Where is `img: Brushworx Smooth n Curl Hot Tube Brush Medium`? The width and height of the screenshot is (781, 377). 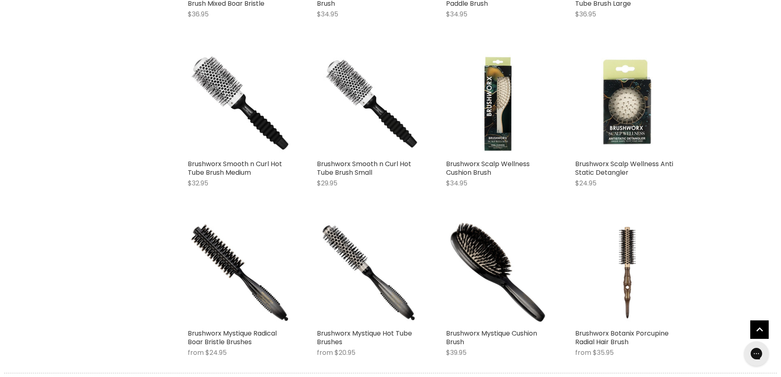
img: Brushworx Smooth n Curl Hot Tube Brush Medium is located at coordinates (240, 103).